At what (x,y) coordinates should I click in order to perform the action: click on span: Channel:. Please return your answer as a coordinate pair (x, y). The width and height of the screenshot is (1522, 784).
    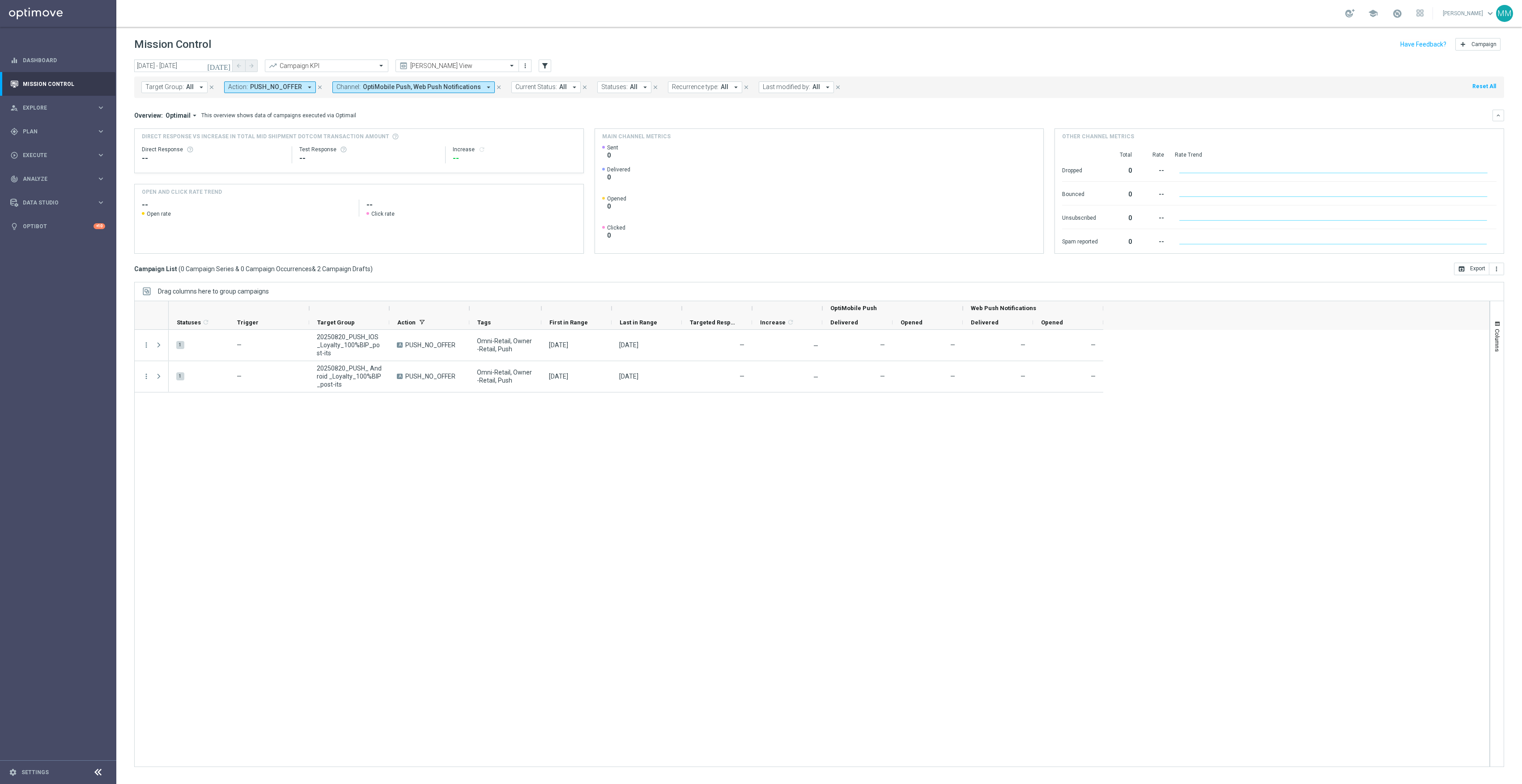
    Looking at the image, I should click on (348, 87).